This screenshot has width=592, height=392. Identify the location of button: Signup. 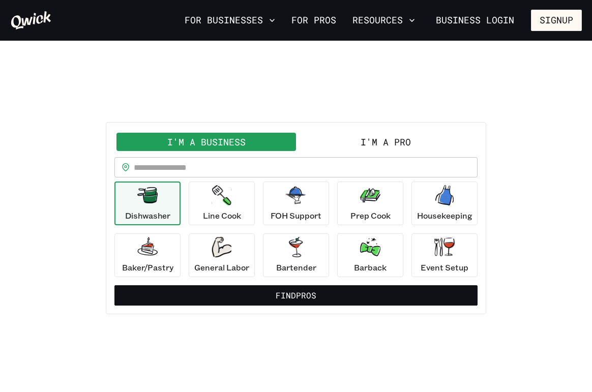
(556, 20).